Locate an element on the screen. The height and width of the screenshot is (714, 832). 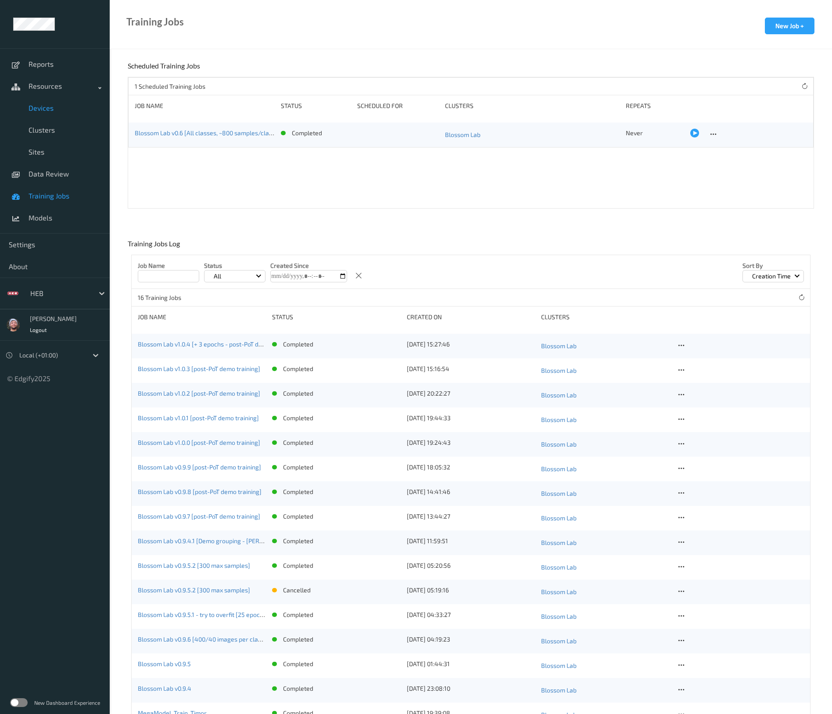
div: Scheduled Training Jobs is located at coordinates (165, 69).